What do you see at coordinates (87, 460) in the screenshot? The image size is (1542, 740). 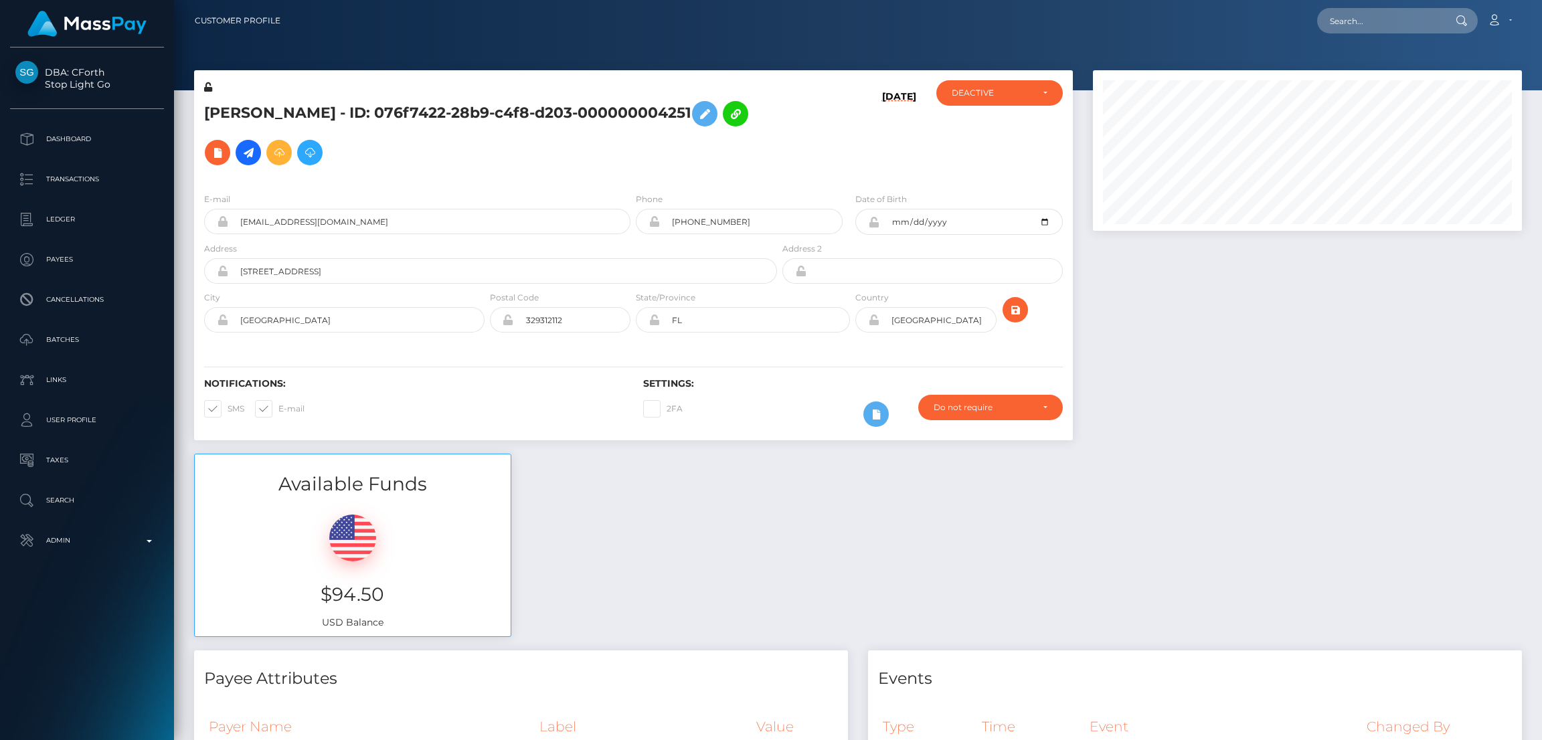 I see `p: Taxes` at bounding box center [87, 460].